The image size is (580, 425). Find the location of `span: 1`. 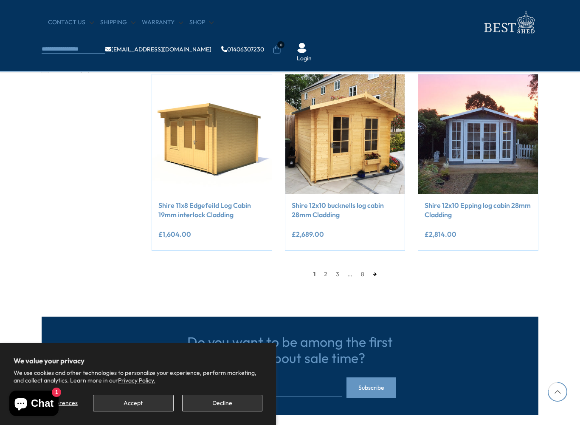

span: 1 is located at coordinates (314, 274).